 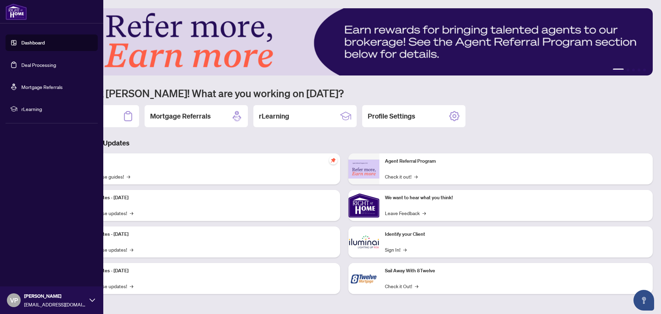 I want to click on img: We want to hear what you think!, so click(x=364, y=205).